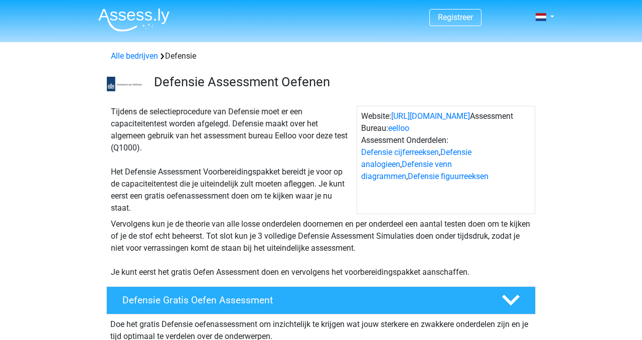  What do you see at coordinates (406, 170) in the screenshot?
I see `a: Defensie venn diagrammen` at bounding box center [406, 170].